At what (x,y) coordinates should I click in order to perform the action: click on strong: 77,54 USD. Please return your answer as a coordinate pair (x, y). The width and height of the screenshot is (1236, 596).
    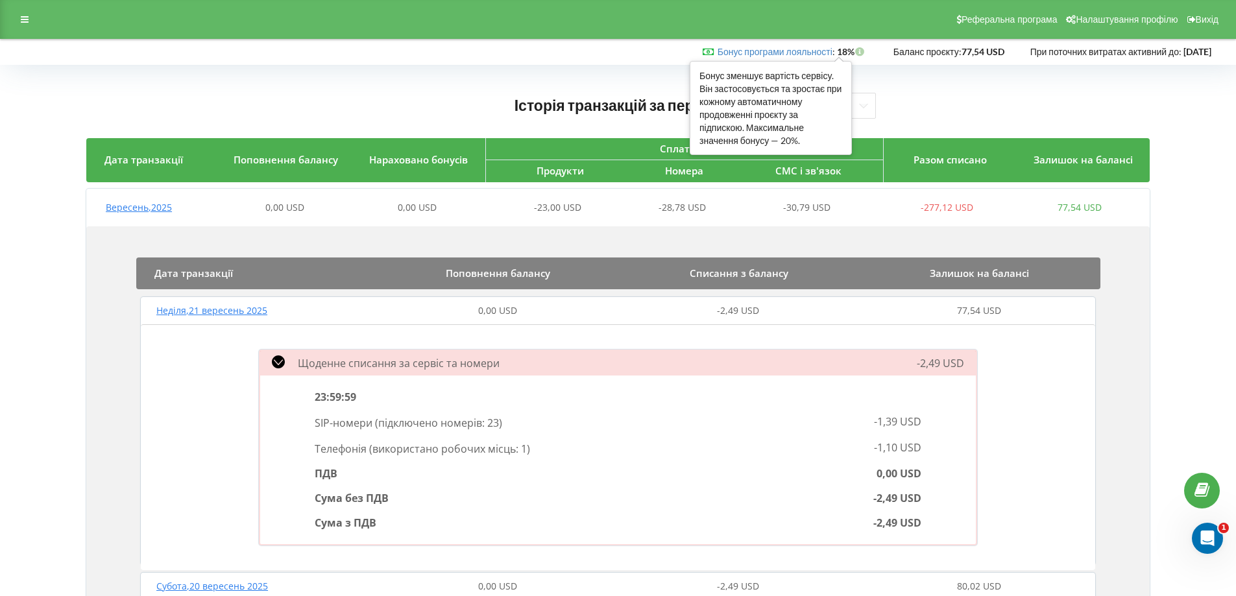
    Looking at the image, I should click on (983, 51).